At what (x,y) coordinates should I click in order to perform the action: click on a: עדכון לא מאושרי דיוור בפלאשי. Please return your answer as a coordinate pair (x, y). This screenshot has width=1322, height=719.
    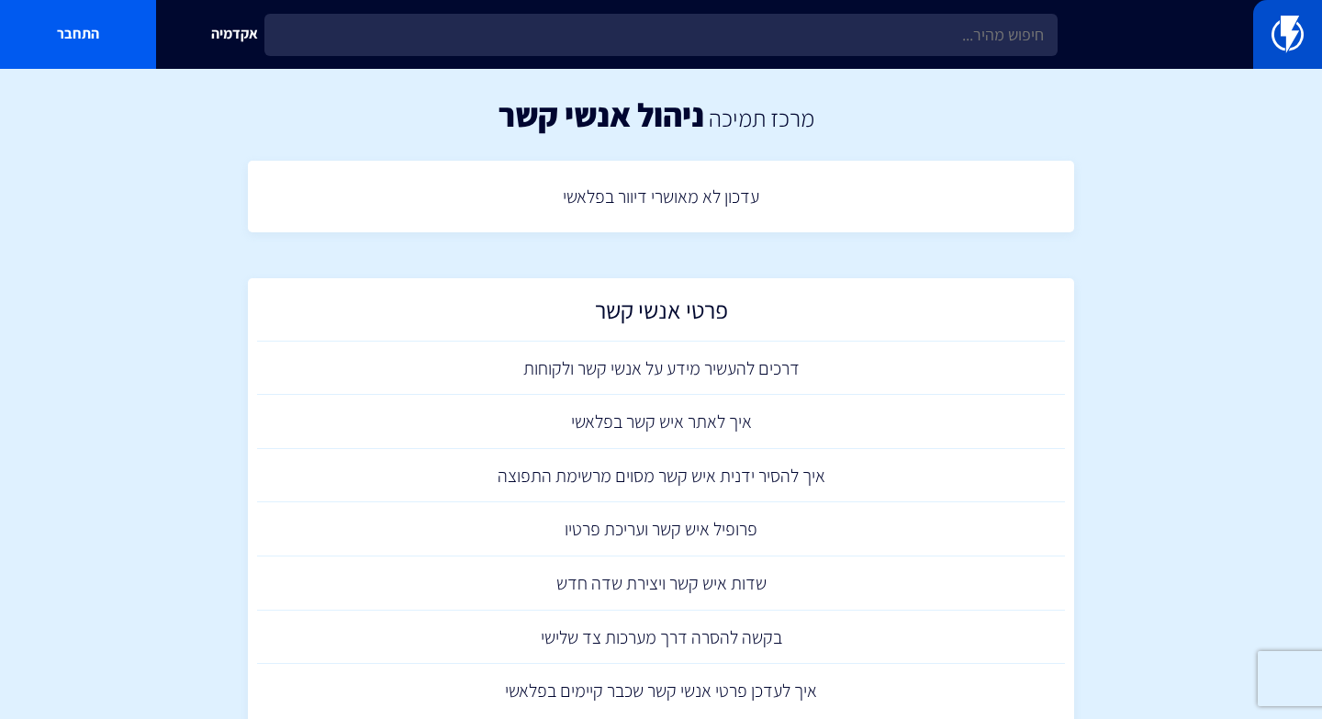
    Looking at the image, I should click on (661, 196).